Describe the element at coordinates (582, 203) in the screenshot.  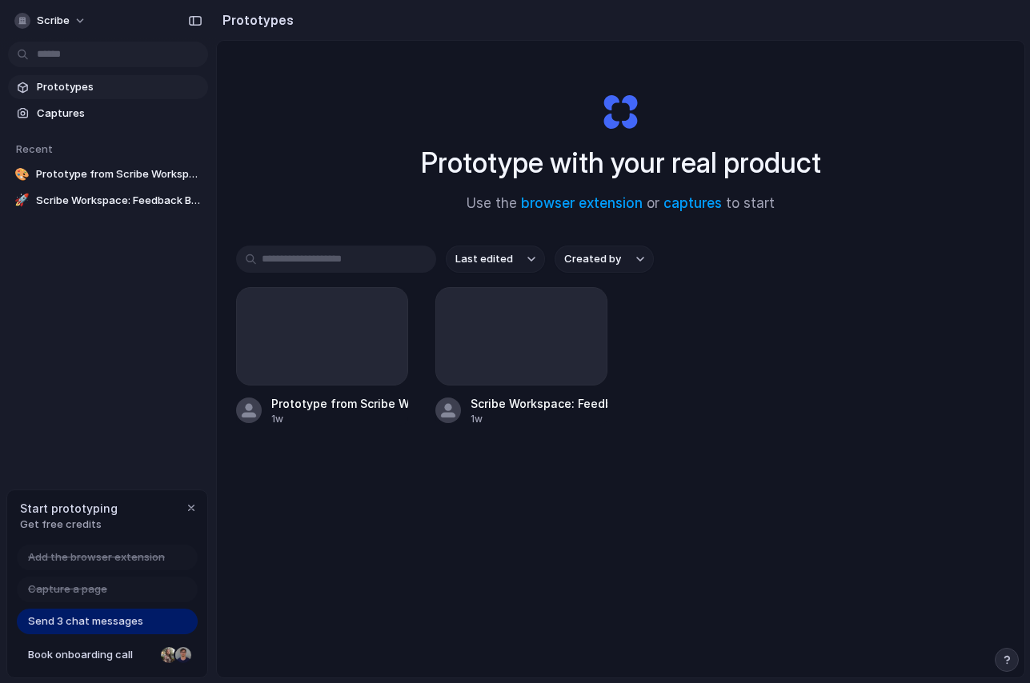
I see `a: browser extension` at that location.